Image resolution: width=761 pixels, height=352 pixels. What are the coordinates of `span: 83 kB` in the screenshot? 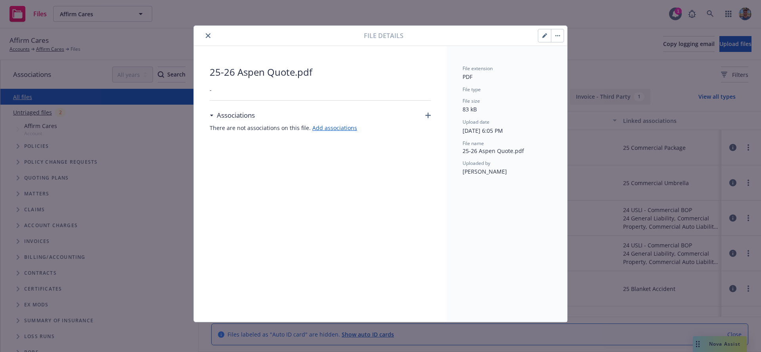 It's located at (470, 109).